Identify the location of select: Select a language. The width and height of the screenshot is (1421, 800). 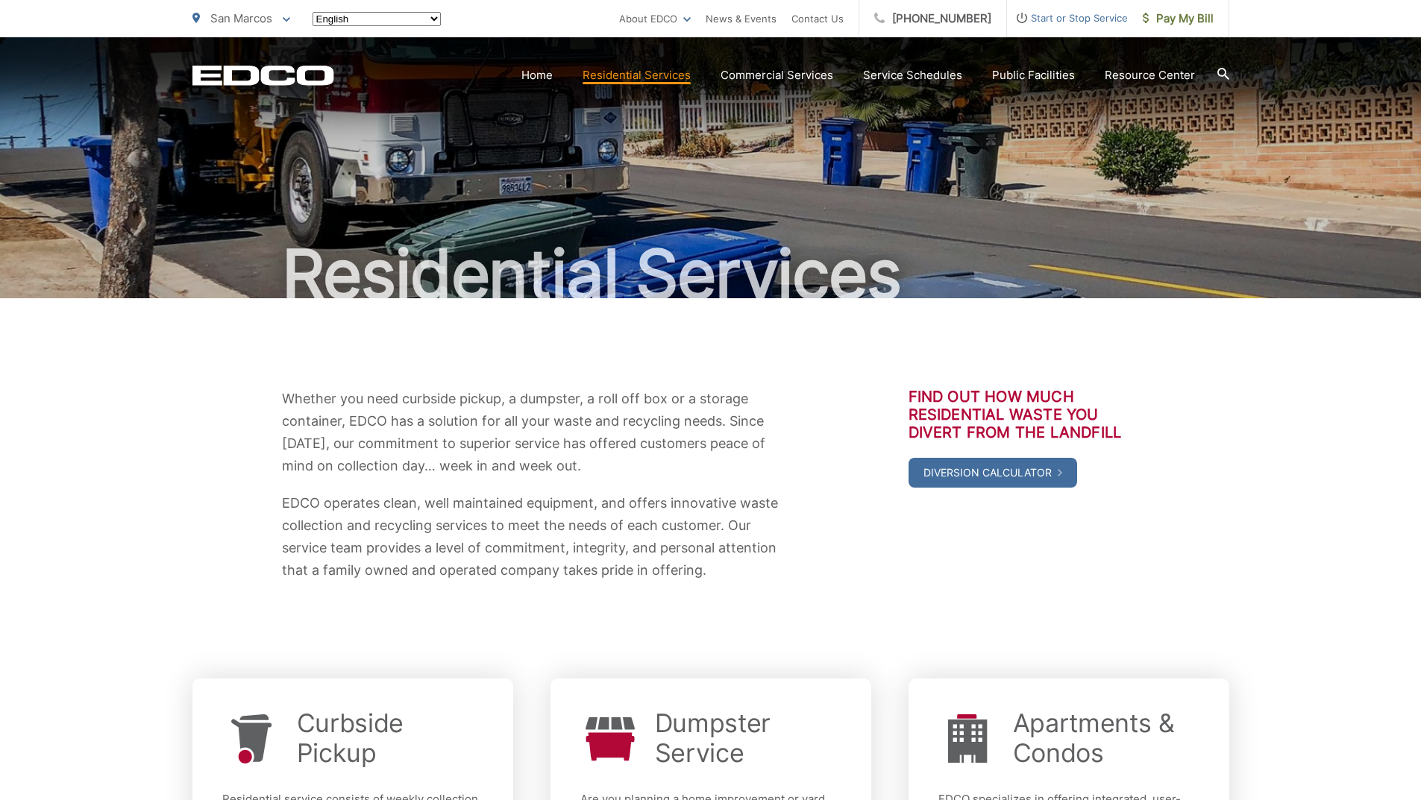
(377, 19).